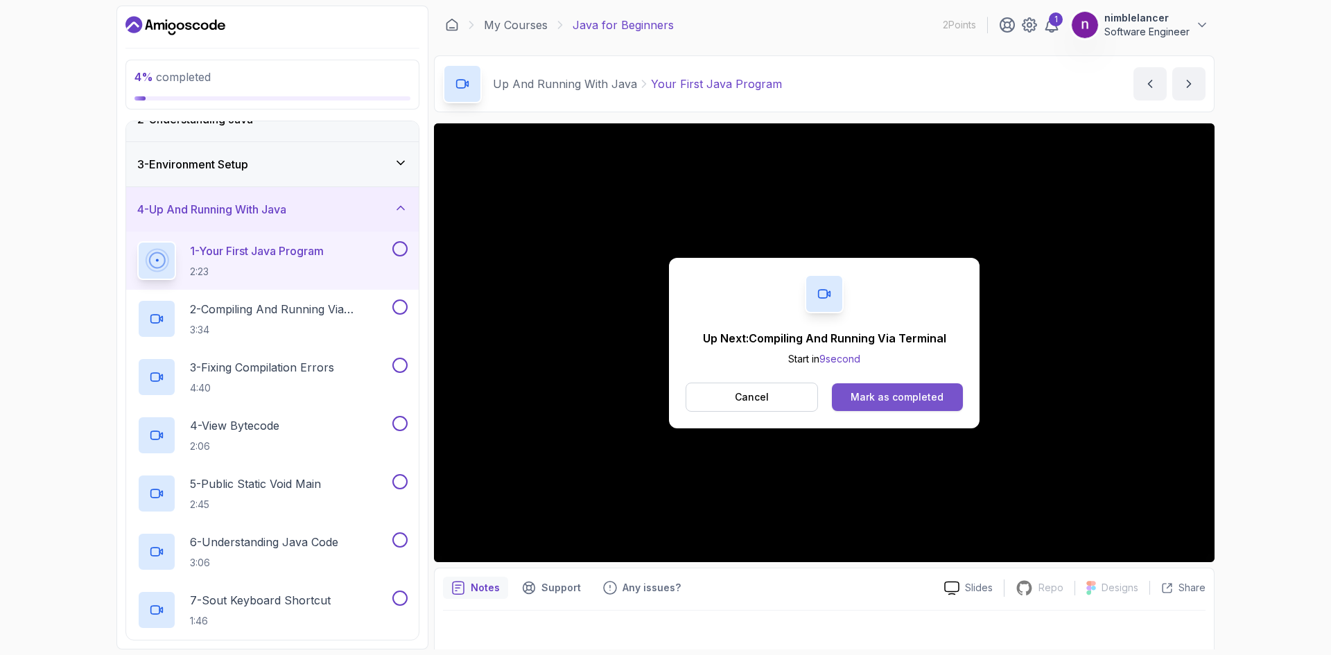 The width and height of the screenshot is (1331, 655). What do you see at coordinates (642, 588) in the screenshot?
I see `button: Feedback button` at bounding box center [642, 588].